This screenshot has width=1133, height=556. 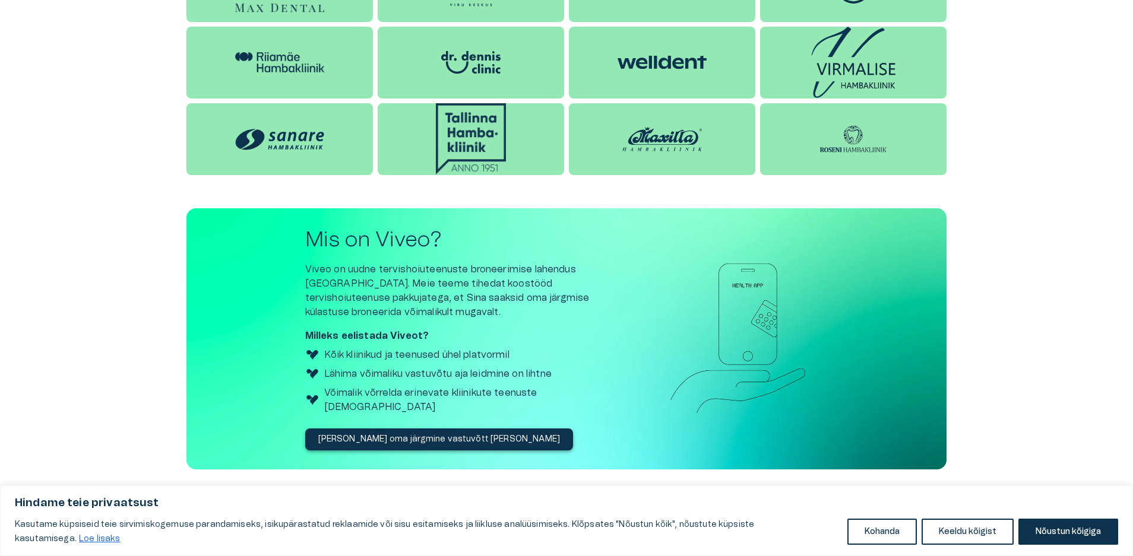 I want to click on a: Maxilla Hambakliinik logo, so click(x=662, y=139).